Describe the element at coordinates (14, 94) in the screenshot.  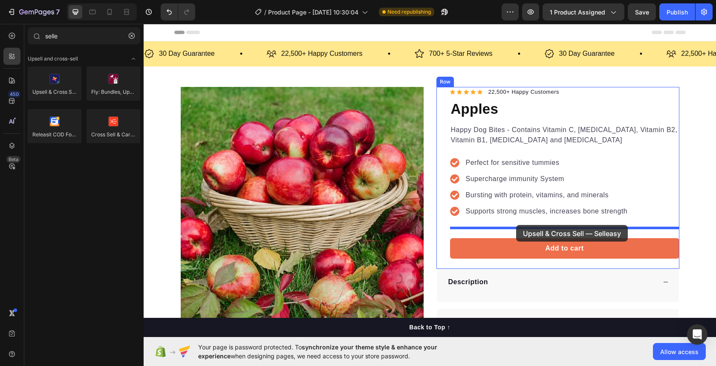
I see `div: 450` at that location.